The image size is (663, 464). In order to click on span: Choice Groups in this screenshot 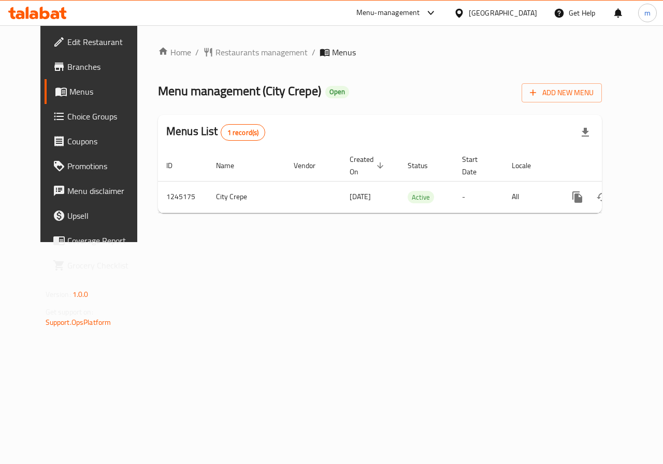, I will do `click(105, 116)`.